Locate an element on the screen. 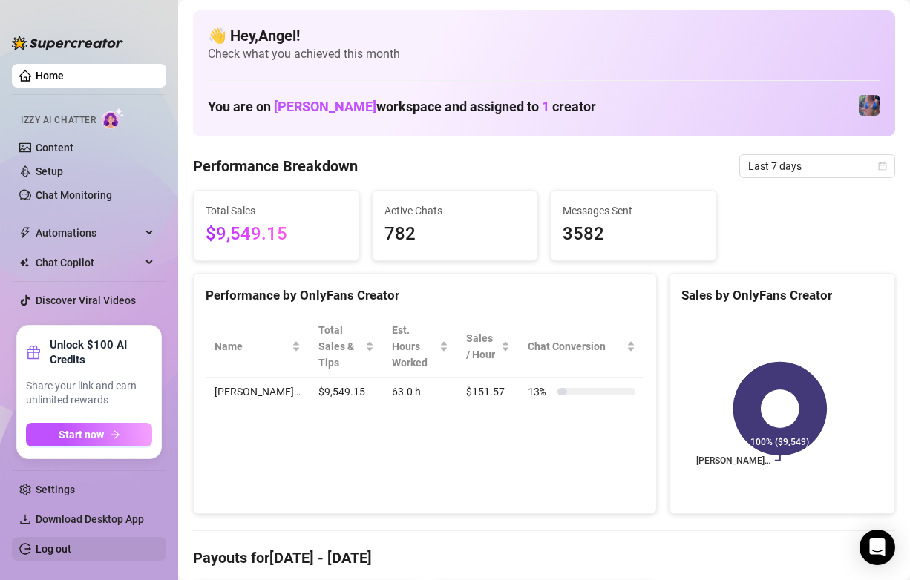  span: Chat Copilot is located at coordinates (88, 263).